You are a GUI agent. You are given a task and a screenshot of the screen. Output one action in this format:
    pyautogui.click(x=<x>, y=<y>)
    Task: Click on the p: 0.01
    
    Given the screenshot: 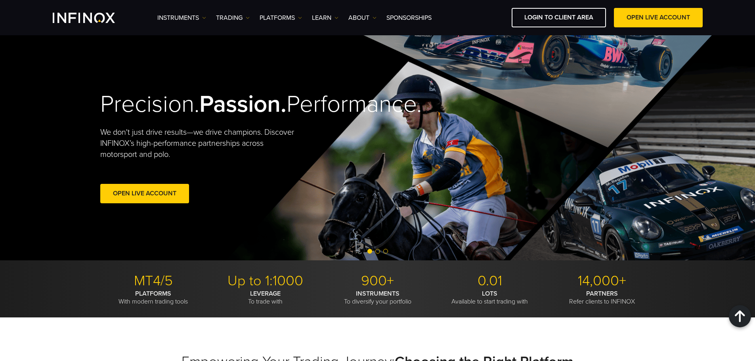 What is the action you would take?
    pyautogui.click(x=490, y=281)
    